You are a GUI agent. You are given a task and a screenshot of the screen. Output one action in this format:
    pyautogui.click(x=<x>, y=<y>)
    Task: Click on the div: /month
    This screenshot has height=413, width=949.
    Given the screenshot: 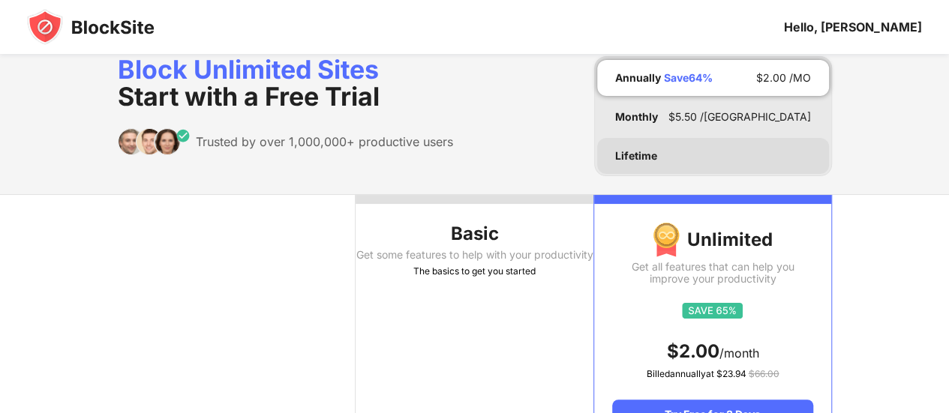 What is the action you would take?
    pyautogui.click(x=712, y=352)
    